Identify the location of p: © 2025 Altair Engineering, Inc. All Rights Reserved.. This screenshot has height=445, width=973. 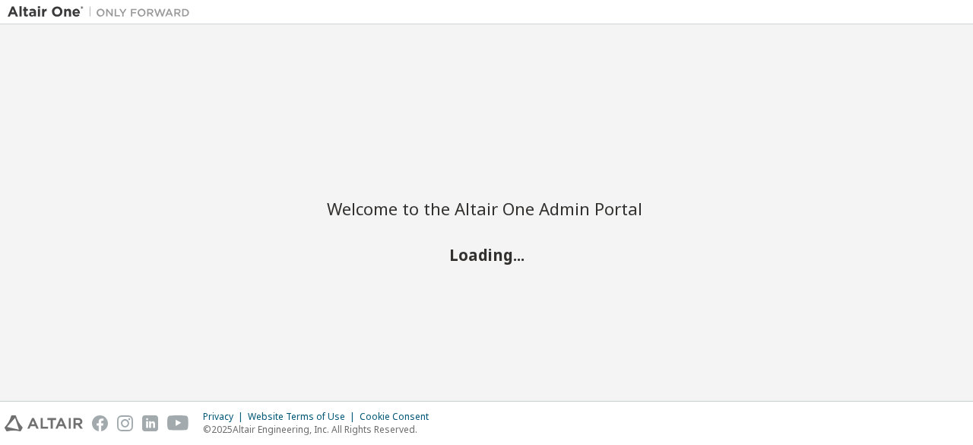
(320, 429).